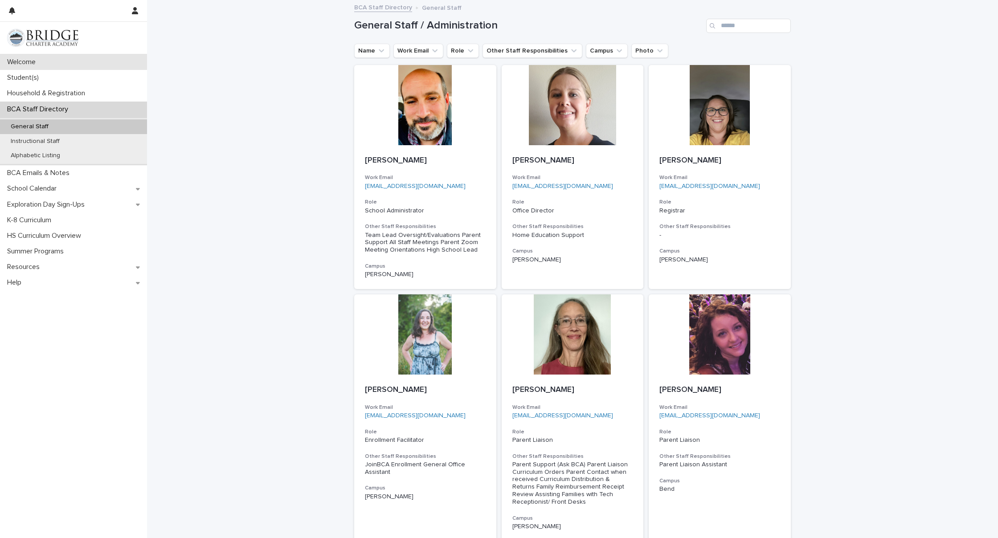 The image size is (998, 538). I want to click on p: BCA Emails & Notes, so click(40, 173).